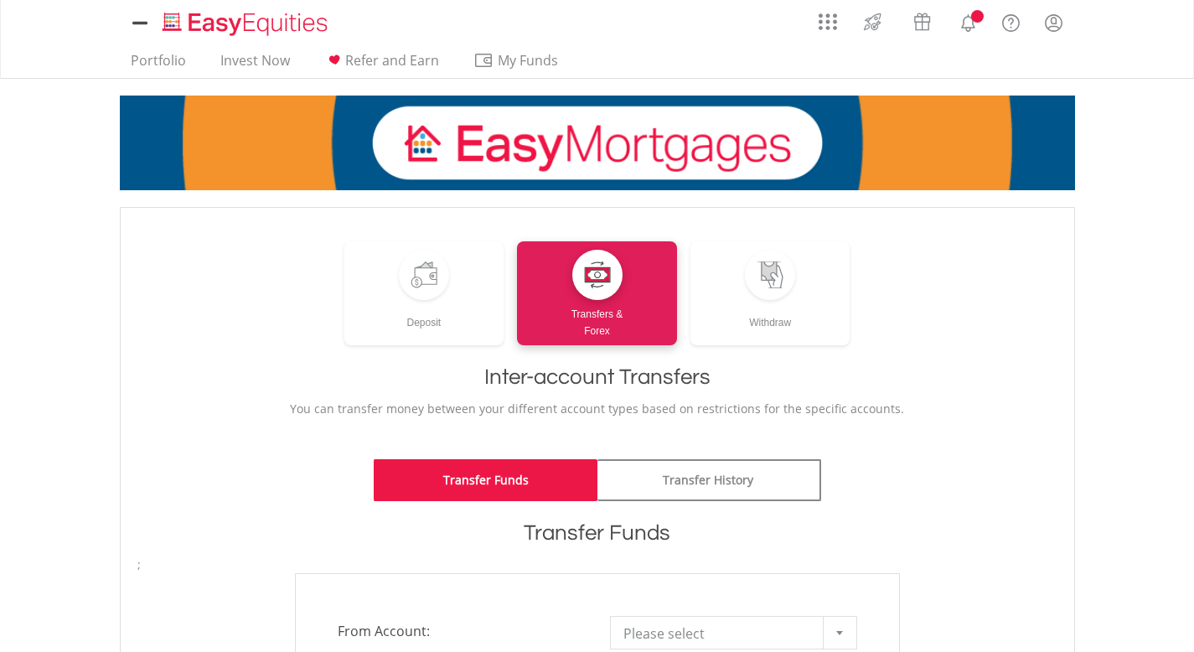  I want to click on a: My Profile, so click(1053, 23).